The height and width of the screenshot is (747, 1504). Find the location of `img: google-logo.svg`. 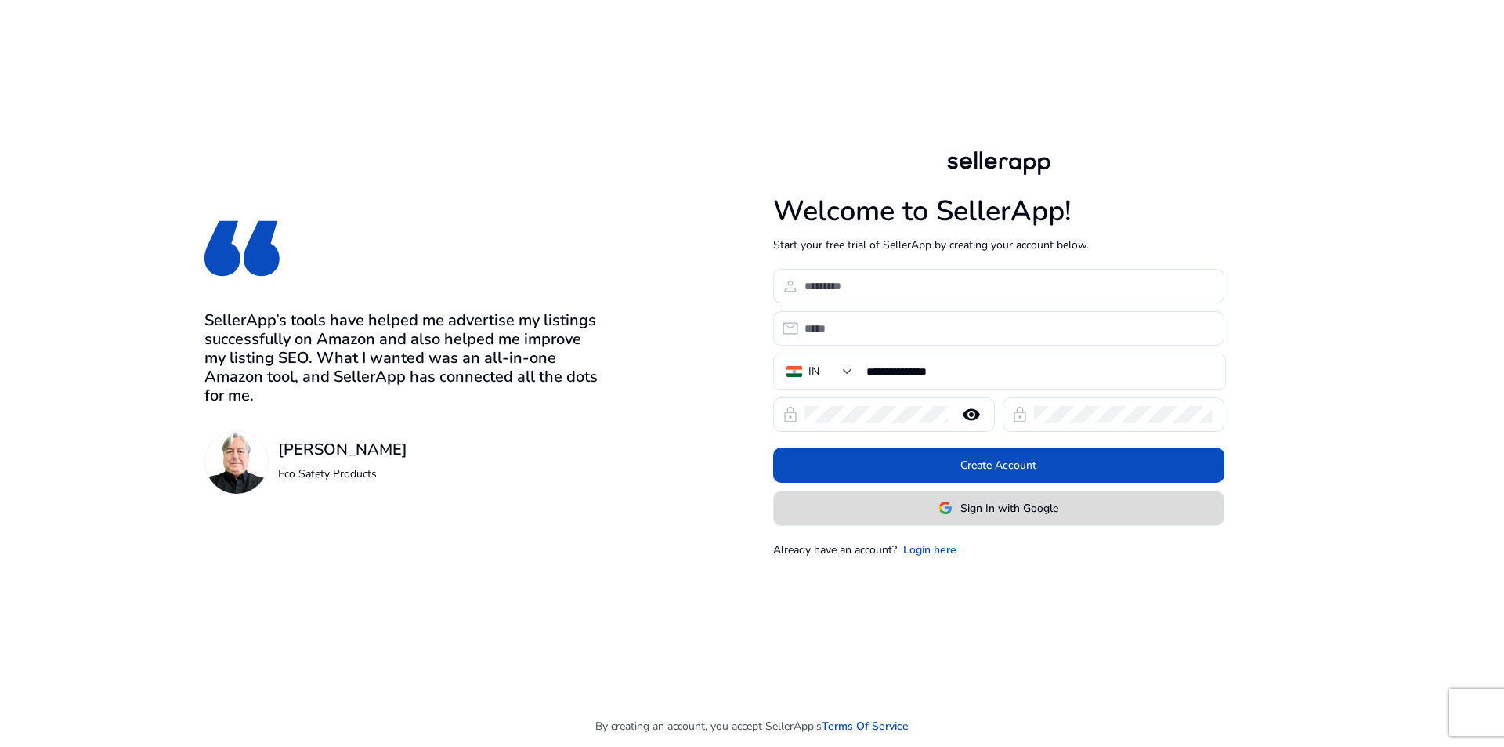

img: google-logo.svg is located at coordinates (946, 508).